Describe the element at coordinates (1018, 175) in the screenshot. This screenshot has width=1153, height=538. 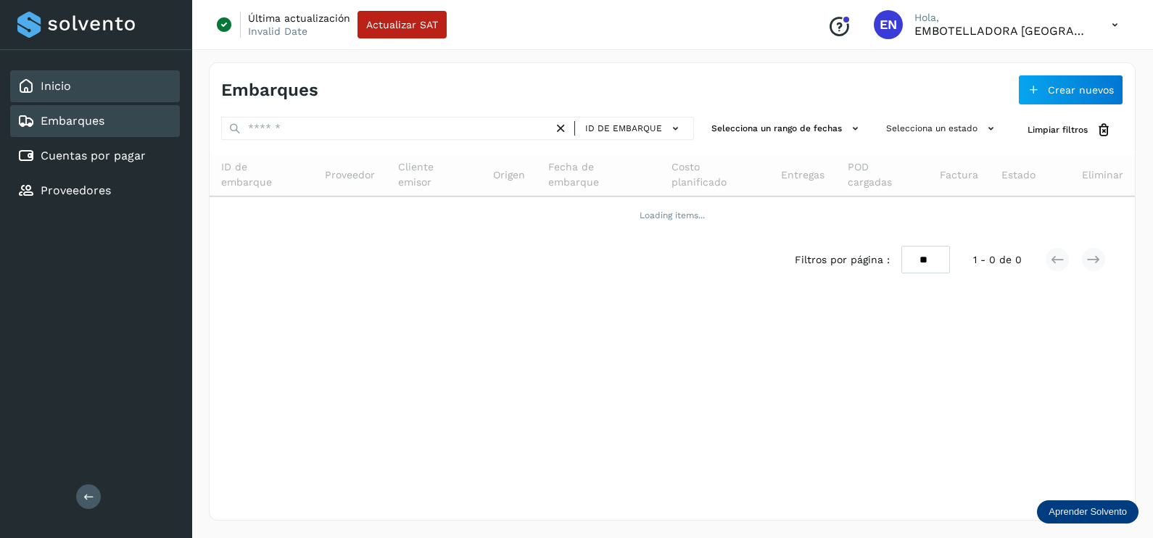
I see `span: Estado` at that location.